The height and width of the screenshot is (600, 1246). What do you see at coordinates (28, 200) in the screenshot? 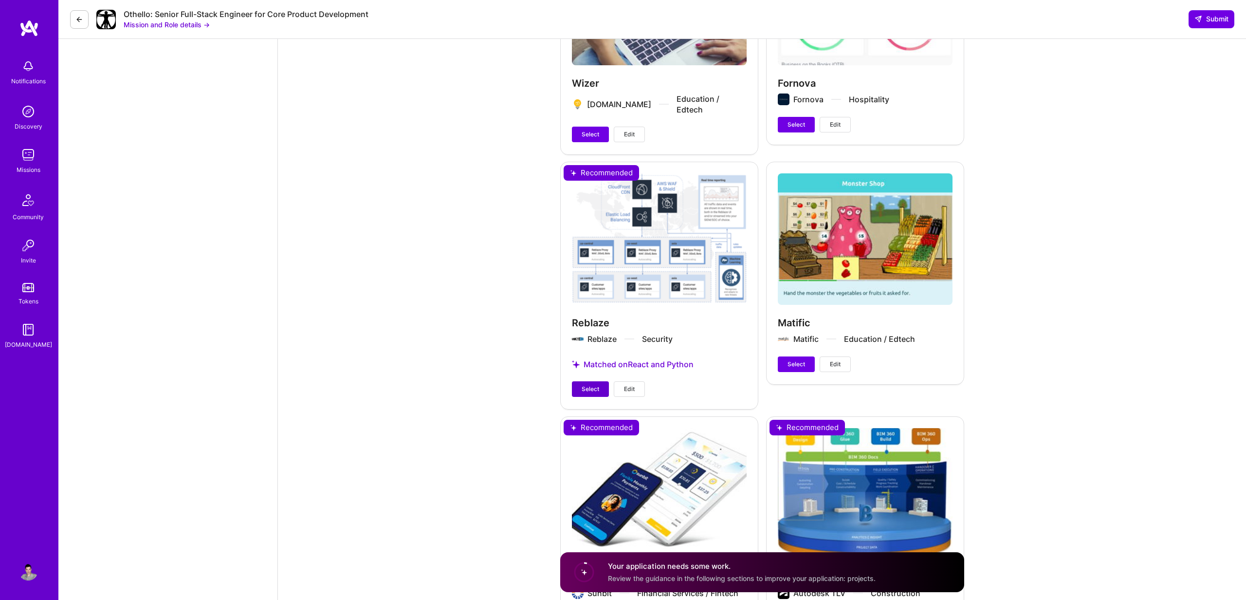
I see `img: Community` at bounding box center [28, 200].